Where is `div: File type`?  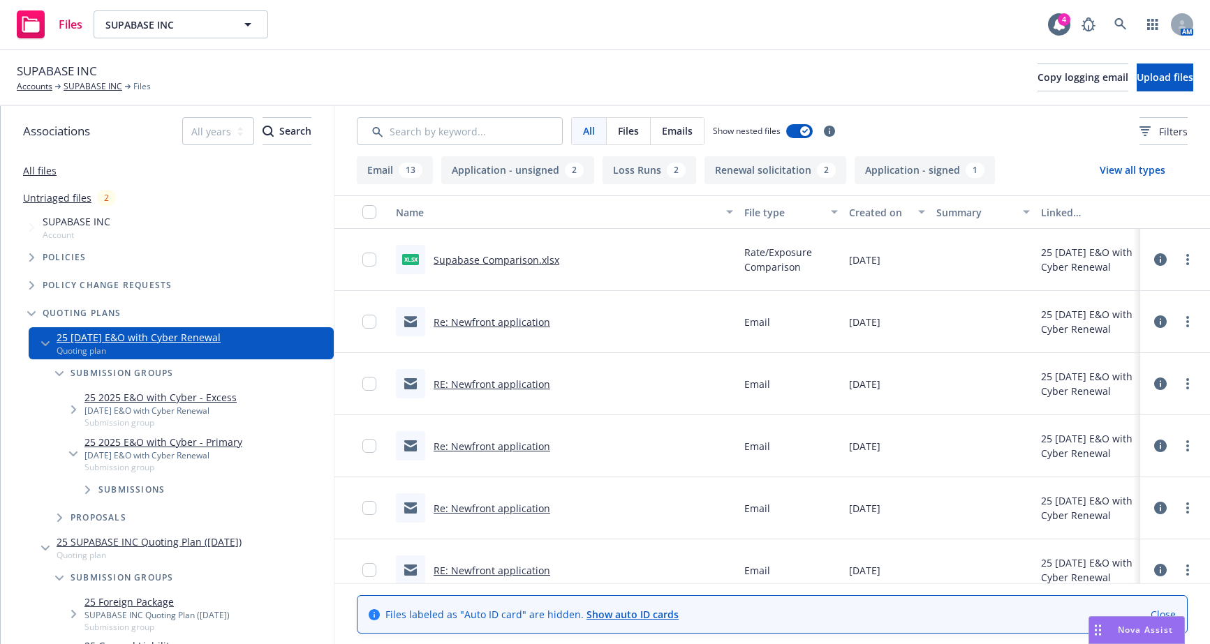
div: File type is located at coordinates (783, 212).